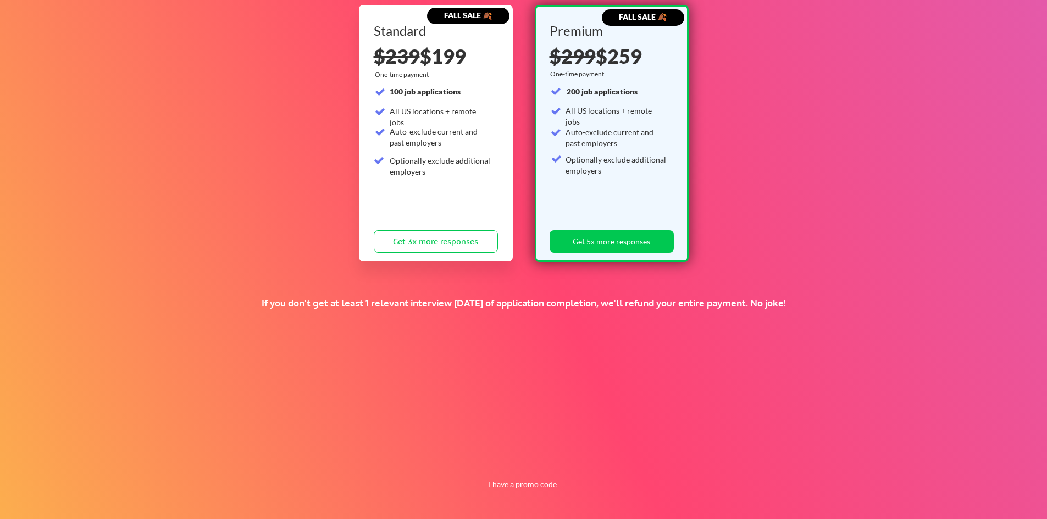 The image size is (1047, 519). I want to click on div: $199, so click(436, 56).